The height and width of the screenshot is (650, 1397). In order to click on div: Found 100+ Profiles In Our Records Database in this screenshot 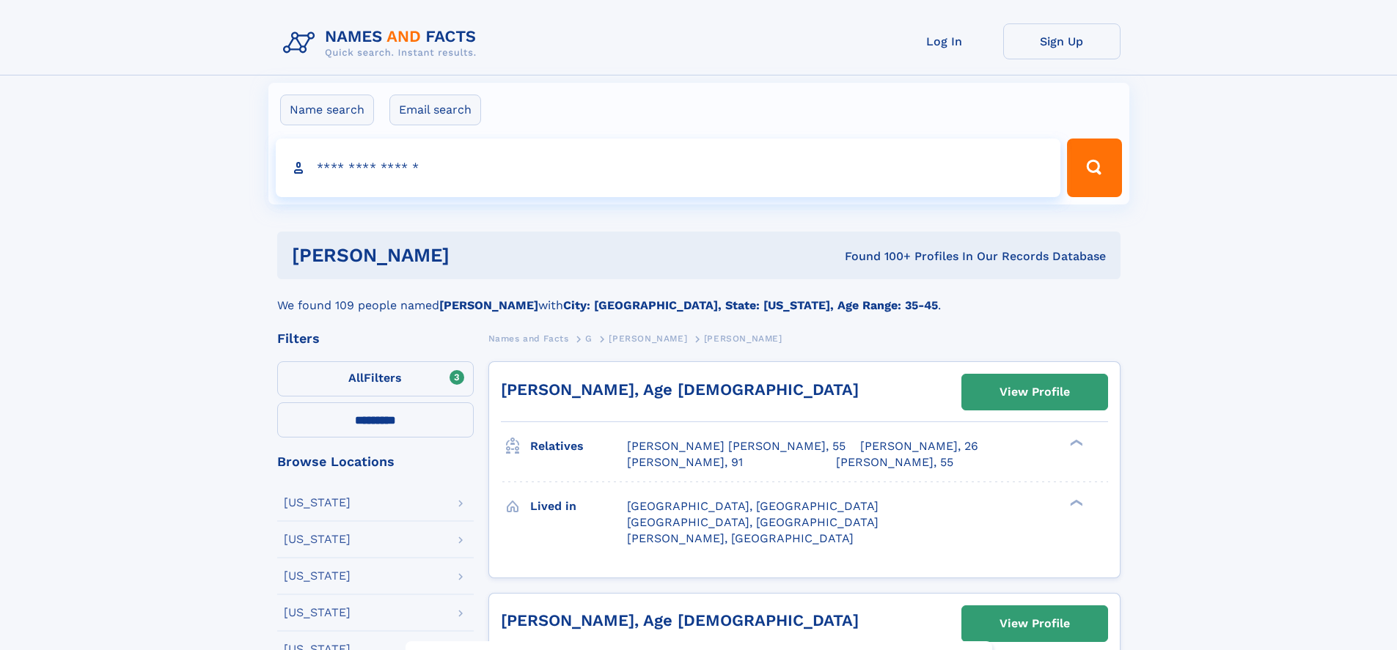, I will do `click(876, 257)`.